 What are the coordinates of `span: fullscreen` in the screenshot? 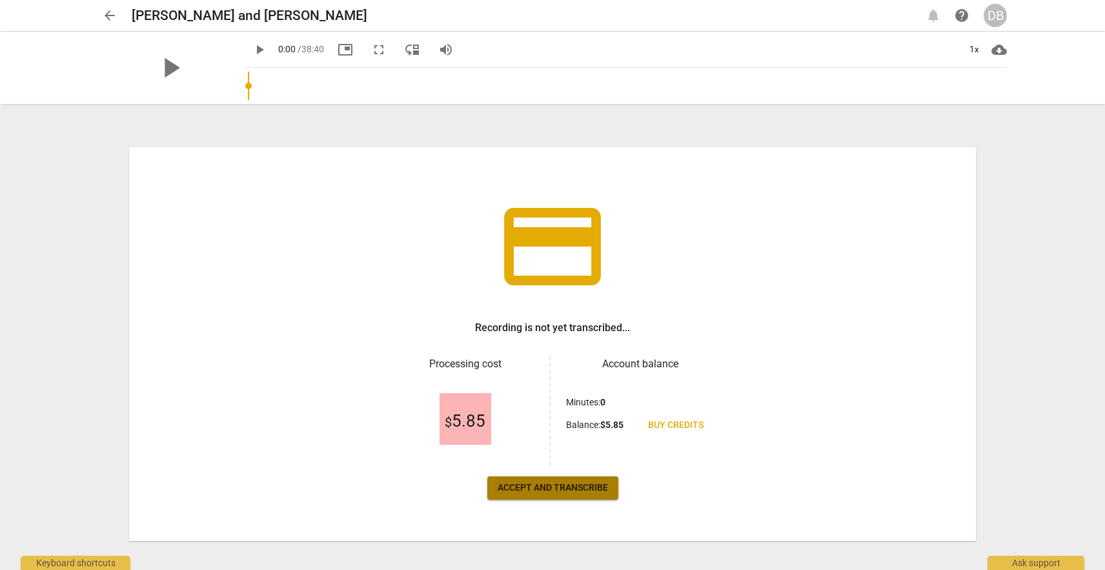 It's located at (379, 50).